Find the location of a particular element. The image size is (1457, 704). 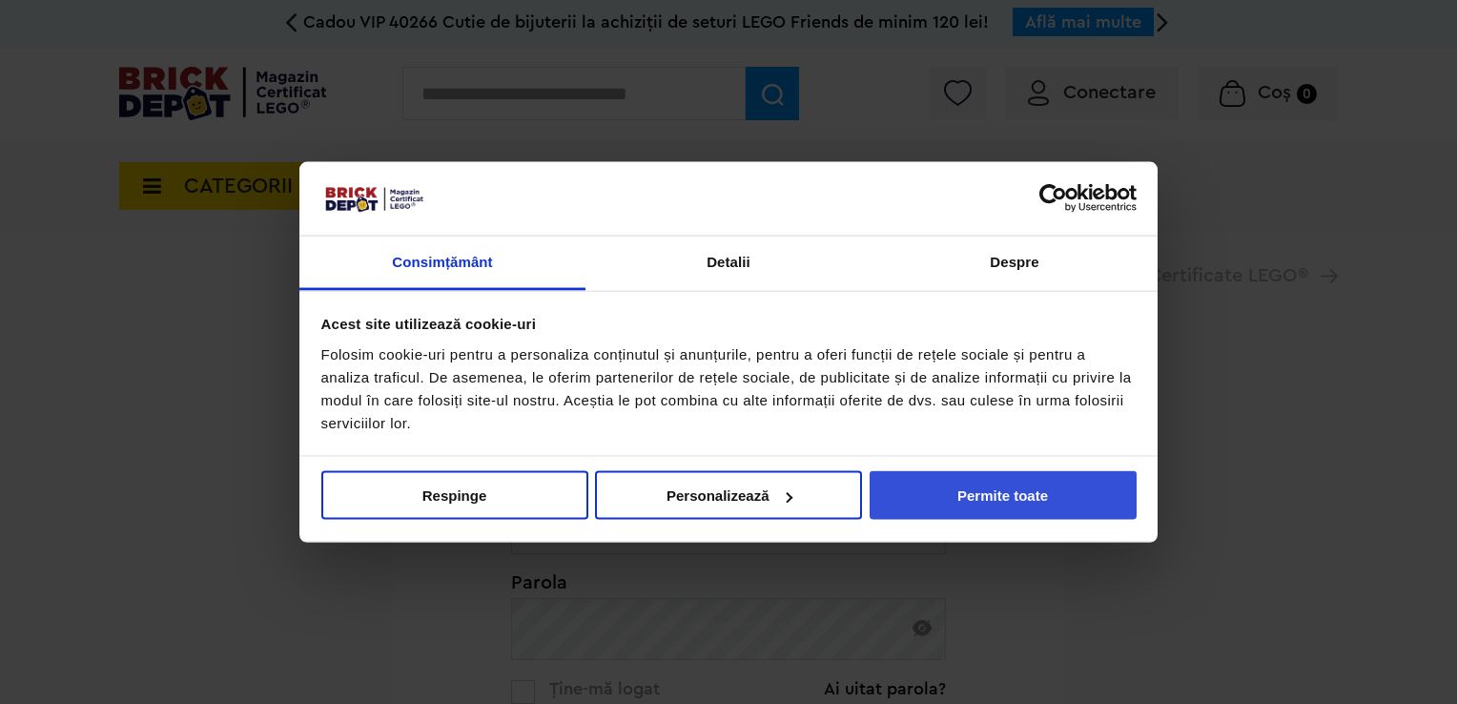

a: Consimțământ is located at coordinates (442, 262).